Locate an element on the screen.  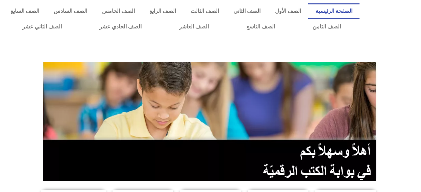
a: الصف الثالث is located at coordinates (205, 11).